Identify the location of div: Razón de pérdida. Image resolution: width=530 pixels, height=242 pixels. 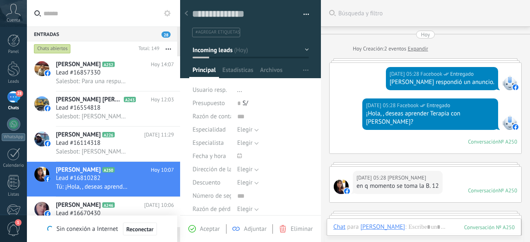
(211, 209).